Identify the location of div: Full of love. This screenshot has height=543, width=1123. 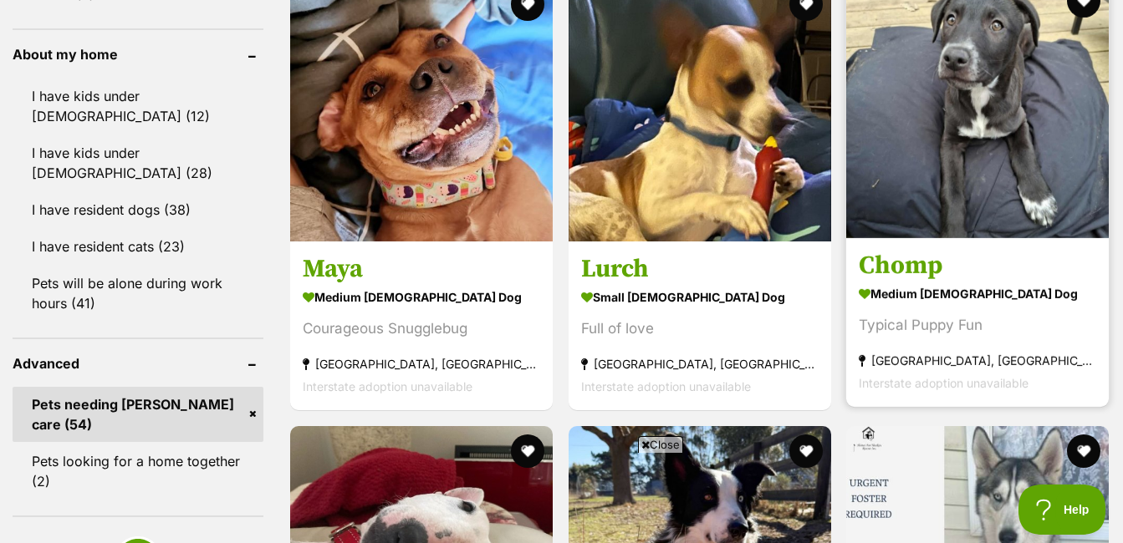
(700, 329).